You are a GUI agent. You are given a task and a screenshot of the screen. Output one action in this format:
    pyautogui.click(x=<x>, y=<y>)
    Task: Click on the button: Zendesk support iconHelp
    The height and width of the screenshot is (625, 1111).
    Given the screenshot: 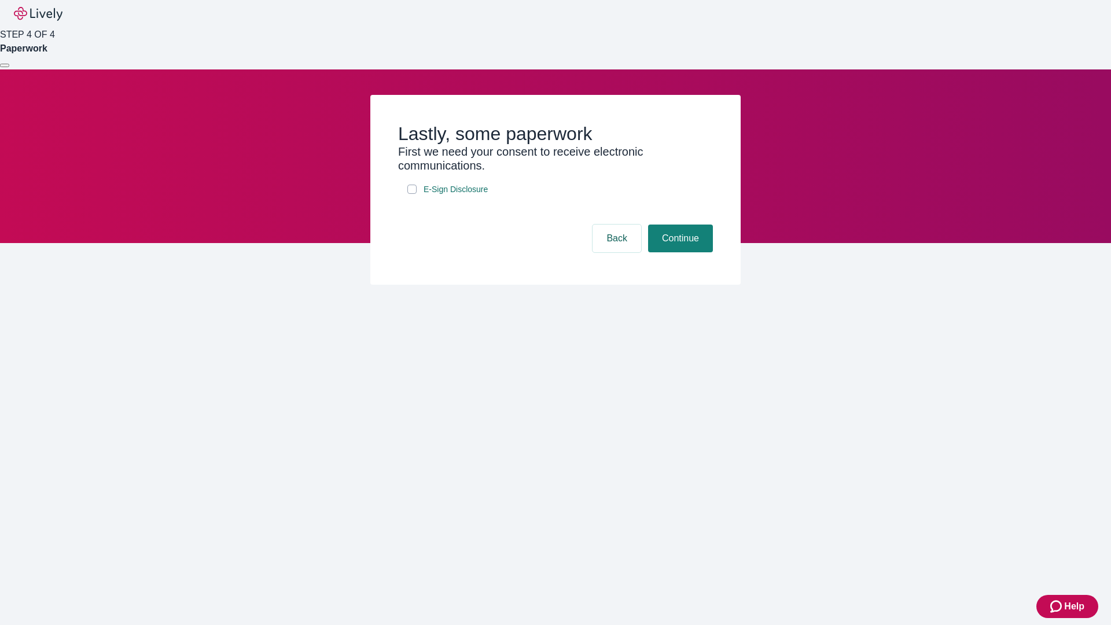 What is the action you would take?
    pyautogui.click(x=1067, y=606)
    